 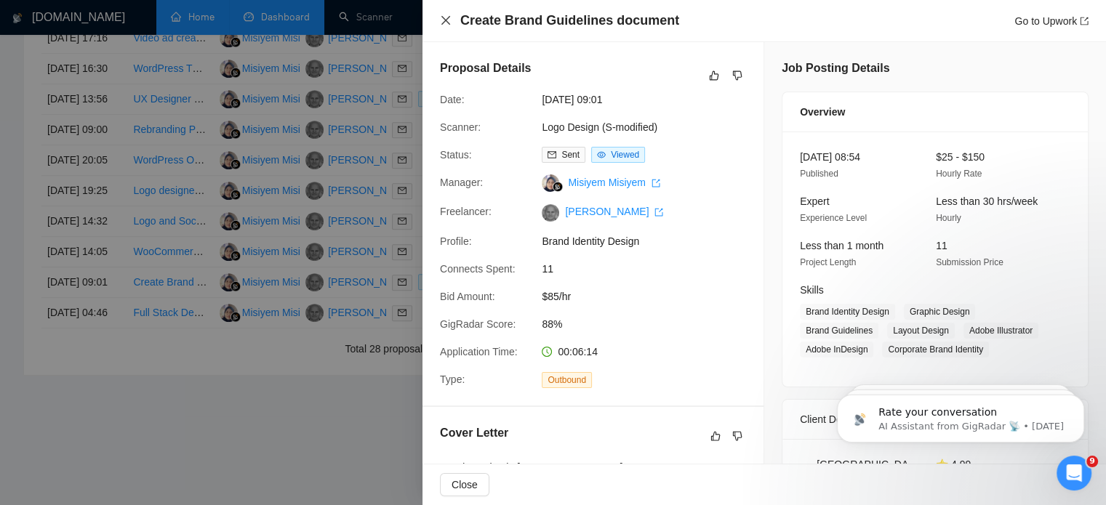 What do you see at coordinates (987, 201) in the screenshot?
I see `span: Less than 30 hrs/week` at bounding box center [987, 201].